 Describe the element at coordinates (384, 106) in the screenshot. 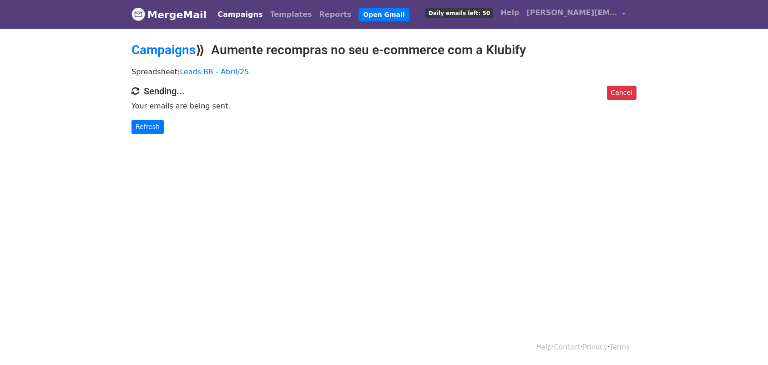

I see `p: Your emails are being sent.` at that location.